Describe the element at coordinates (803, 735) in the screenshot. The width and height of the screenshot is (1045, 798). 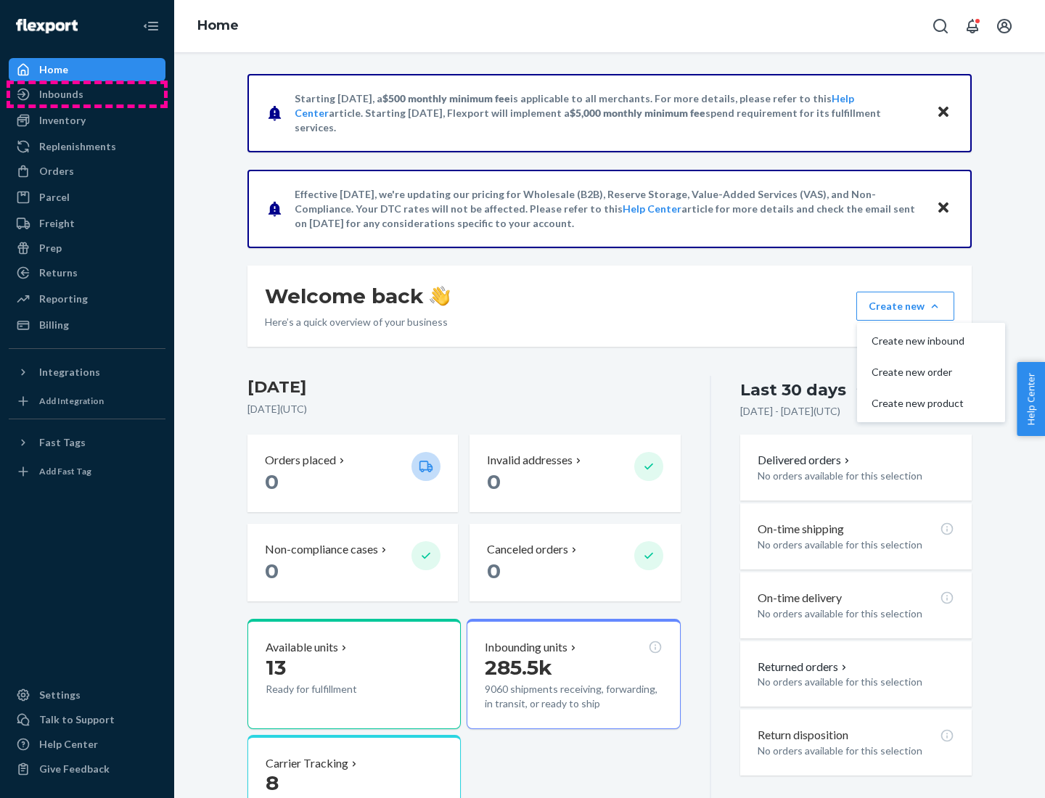
I see `p: Return disposition` at that location.